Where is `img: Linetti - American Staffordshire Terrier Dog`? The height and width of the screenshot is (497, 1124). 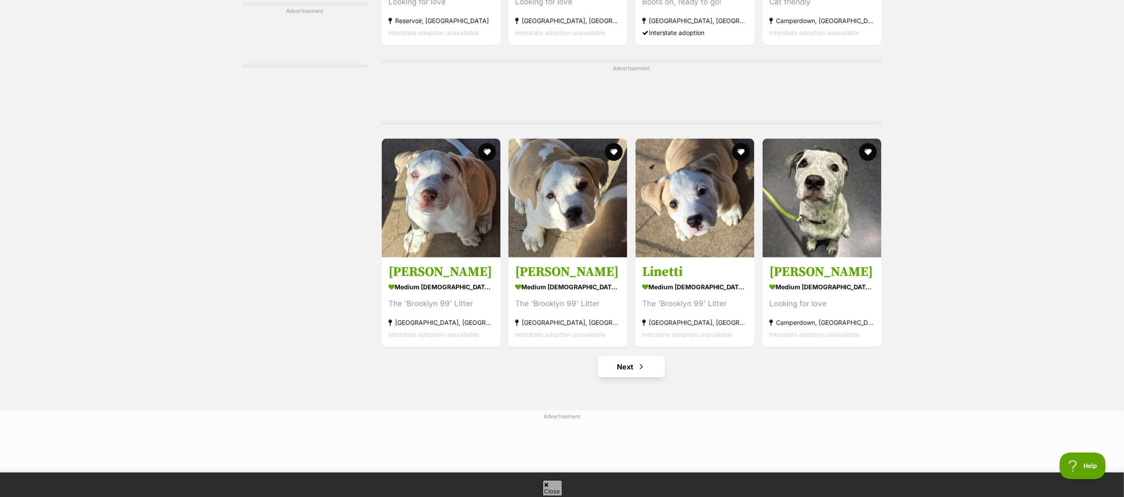 img: Linetti - American Staffordshire Terrier Dog is located at coordinates (695, 198).